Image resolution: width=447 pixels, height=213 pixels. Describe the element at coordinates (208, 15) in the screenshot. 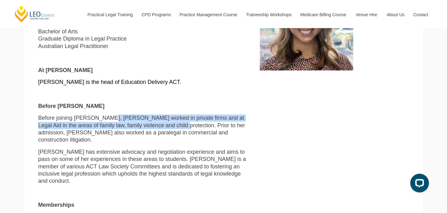

I see `a: Practice Management Course` at that location.